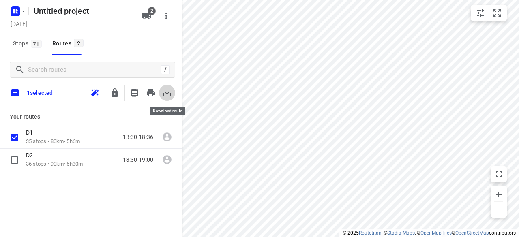  I want to click on p: D2, so click(32, 155).